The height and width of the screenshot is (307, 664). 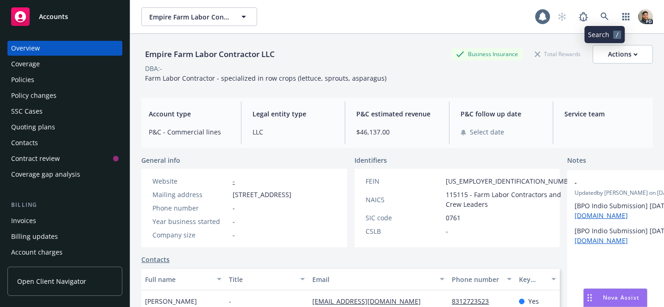 I want to click on button: Empire Farm Labor Contractor LLC, so click(x=199, y=17).